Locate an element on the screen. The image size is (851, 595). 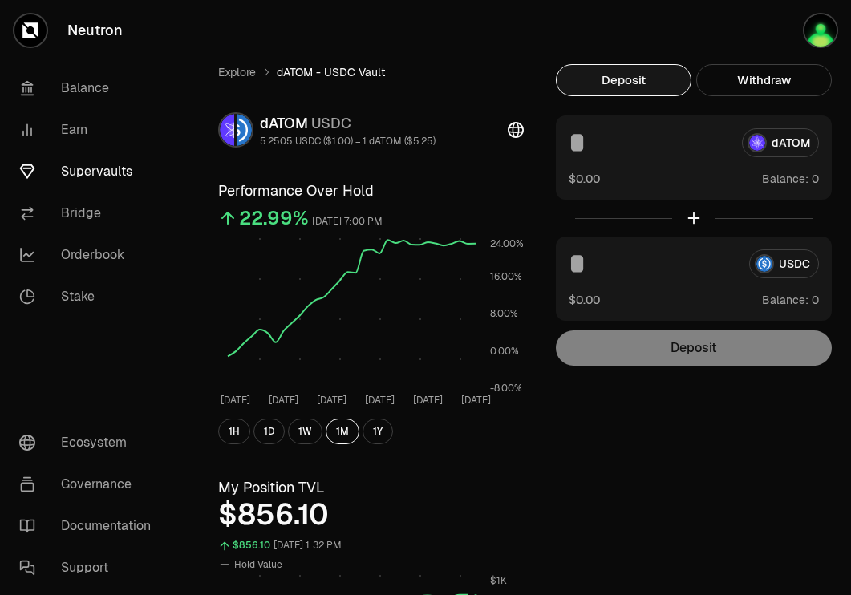
a: Earn is located at coordinates (90, 130).